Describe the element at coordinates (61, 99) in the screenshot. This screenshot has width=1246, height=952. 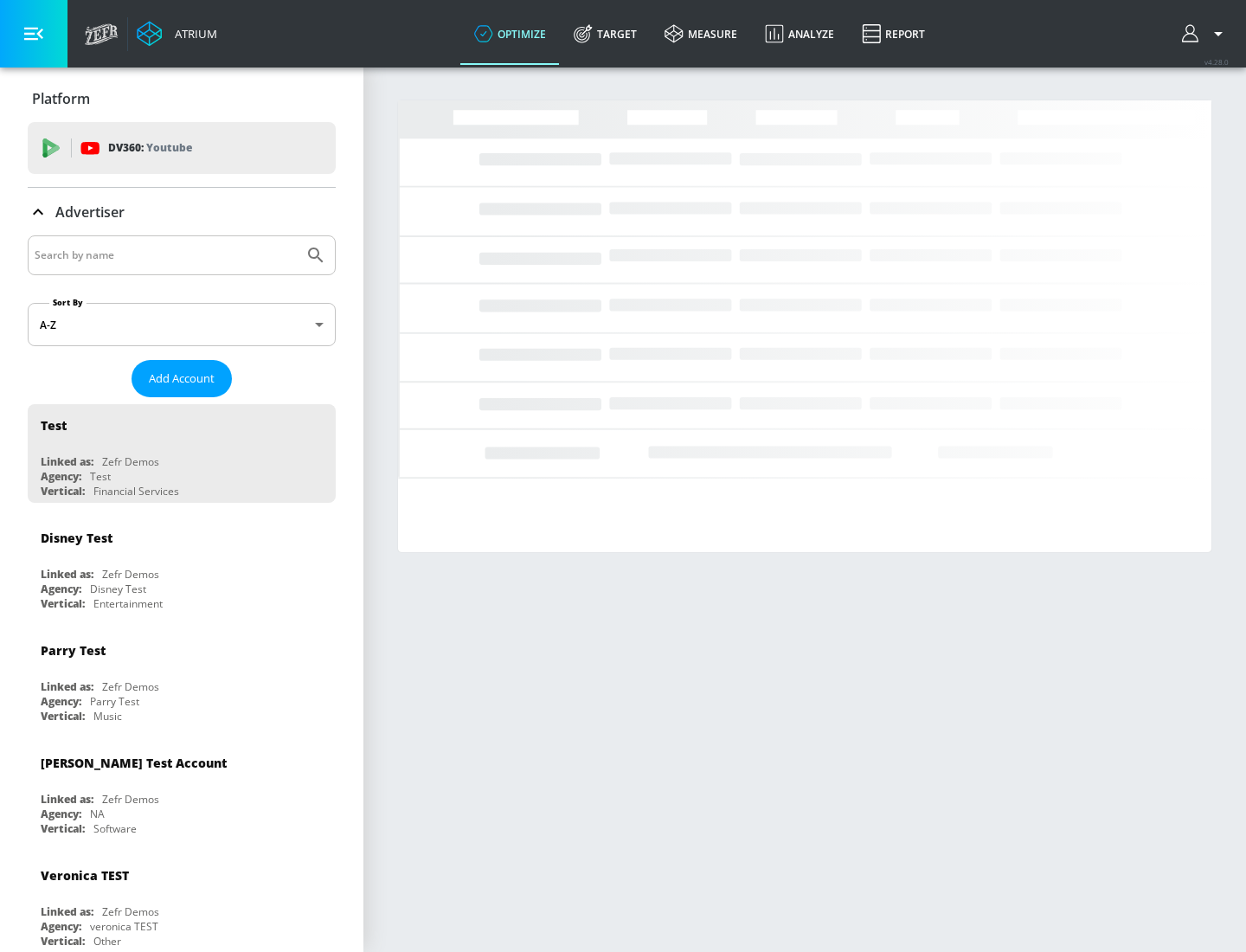
I see `p: Platform` at that location.